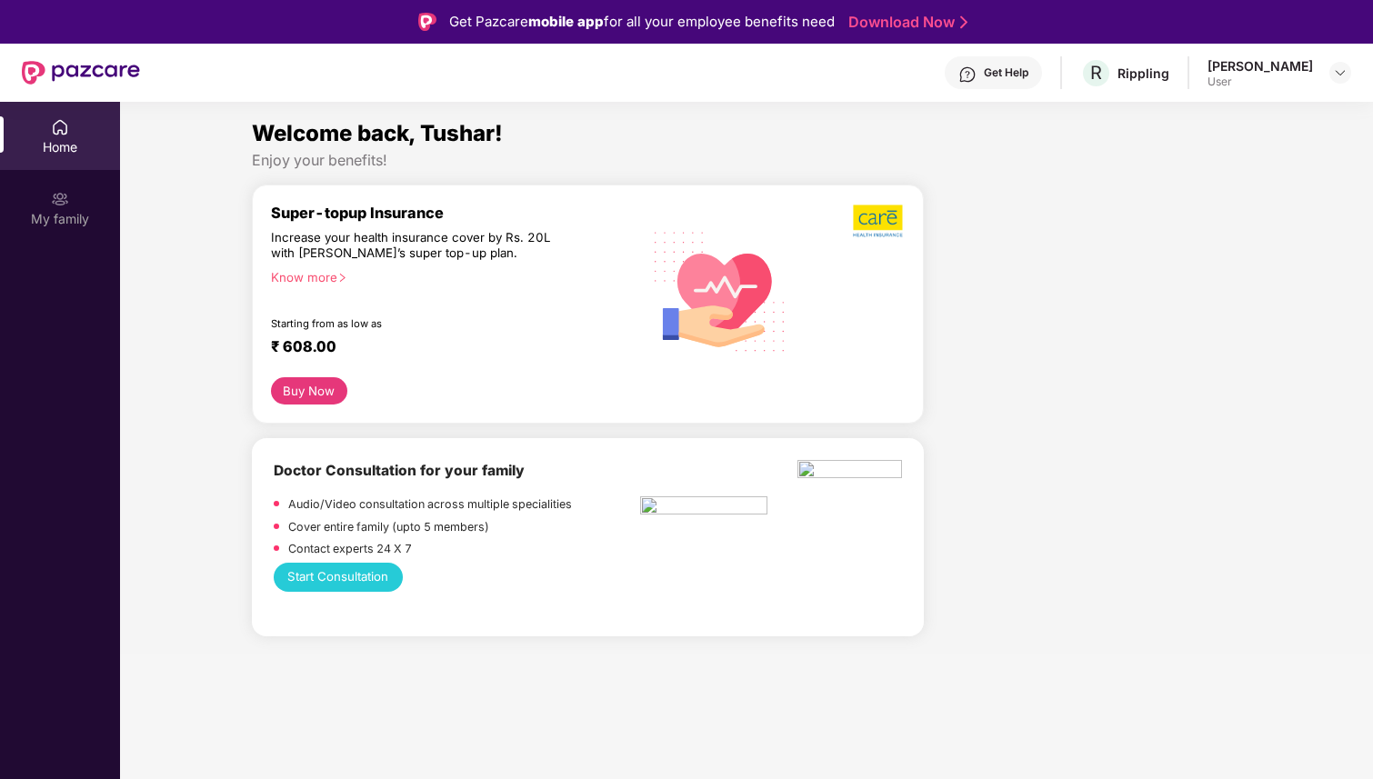  Describe the element at coordinates (427, 22) in the screenshot. I see `img: Logo` at that location.